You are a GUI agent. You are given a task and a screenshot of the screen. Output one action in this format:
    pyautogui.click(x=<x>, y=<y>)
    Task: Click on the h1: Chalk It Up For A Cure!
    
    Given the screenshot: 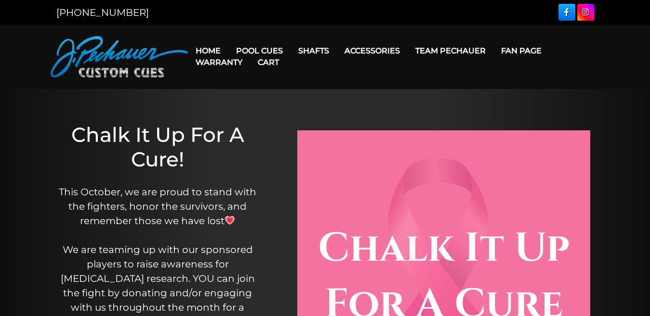 What is the action you would take?
    pyautogui.click(x=158, y=147)
    